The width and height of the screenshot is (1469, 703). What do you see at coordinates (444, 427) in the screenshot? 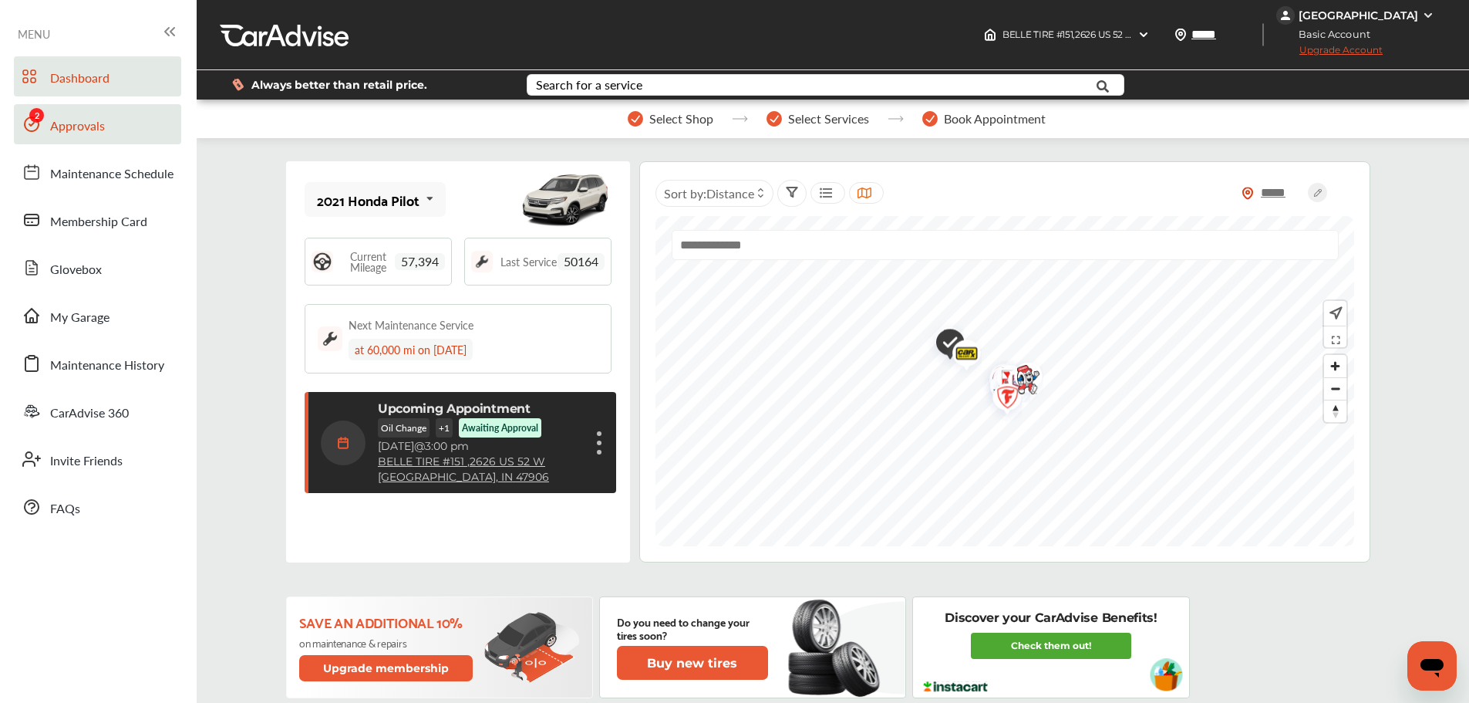
I see `p: + 1` at bounding box center [444, 427].